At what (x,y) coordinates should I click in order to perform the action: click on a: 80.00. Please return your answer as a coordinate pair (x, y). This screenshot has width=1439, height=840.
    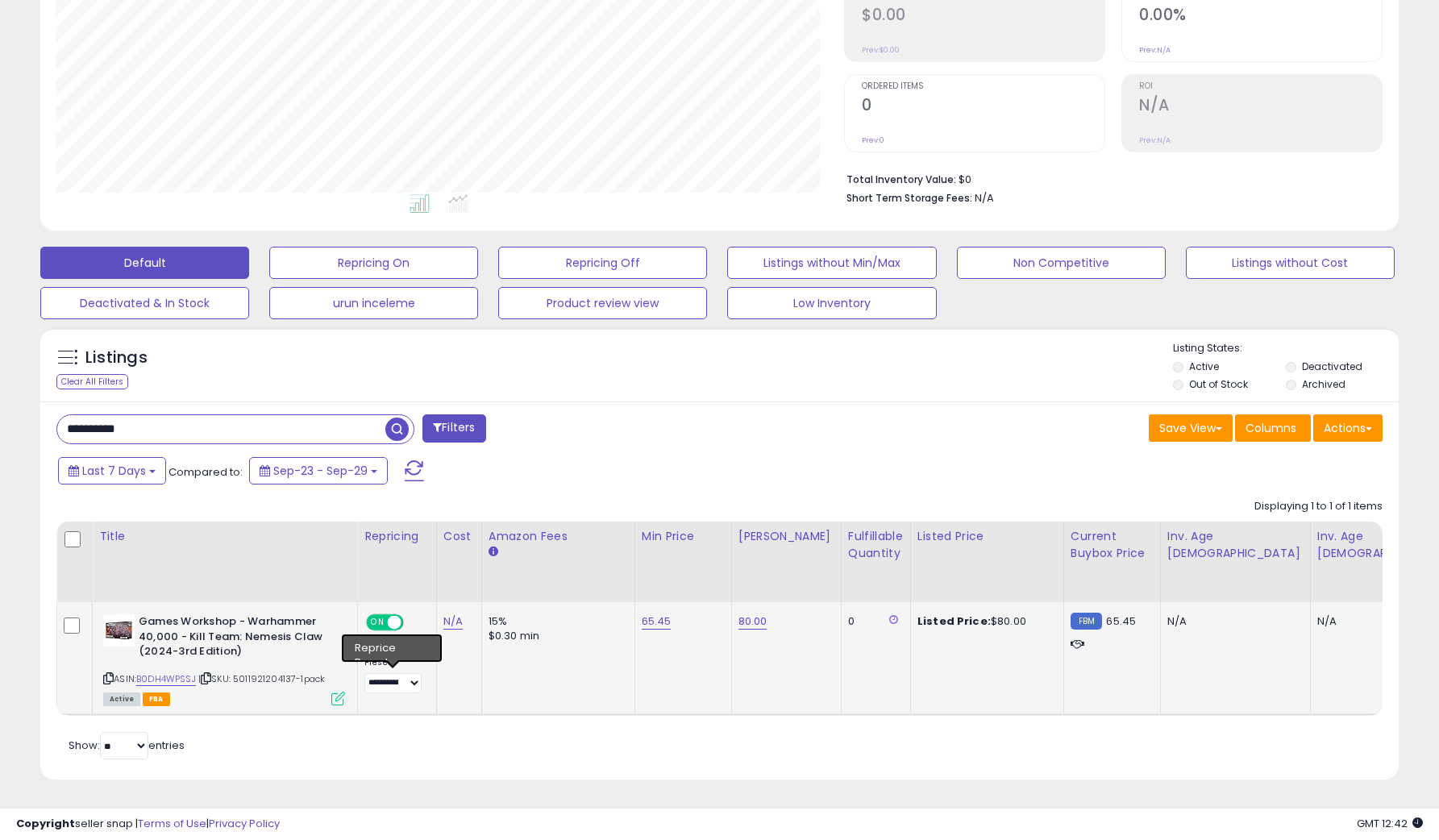
    Looking at the image, I should click on (753, 622).